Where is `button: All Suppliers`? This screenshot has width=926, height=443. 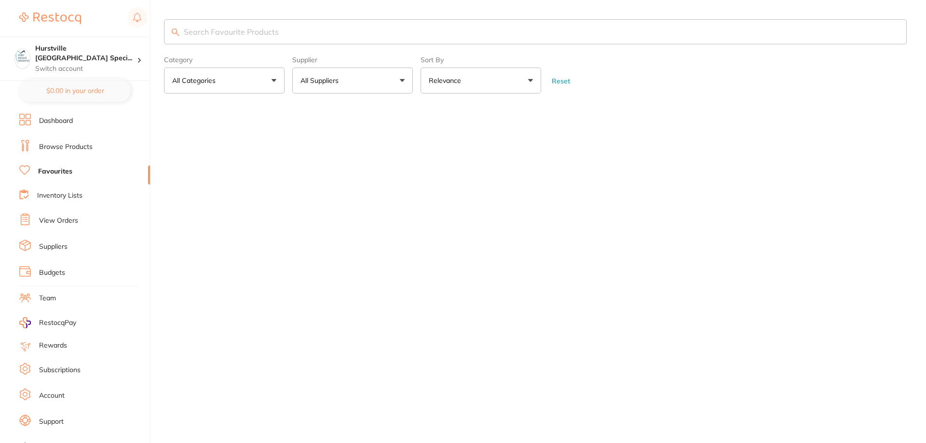 button: All Suppliers is located at coordinates (352, 81).